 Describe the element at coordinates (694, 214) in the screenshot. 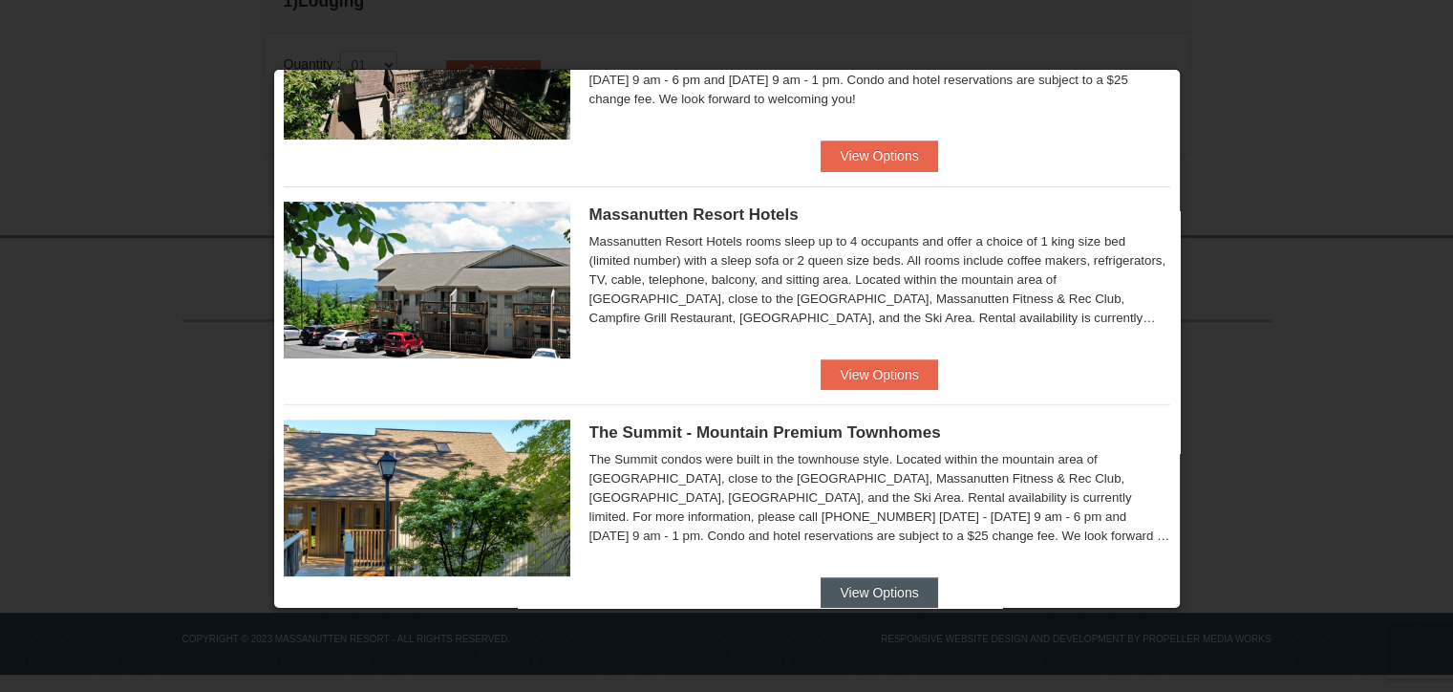

I see `span: Massanutten Resort Hotels` at that location.